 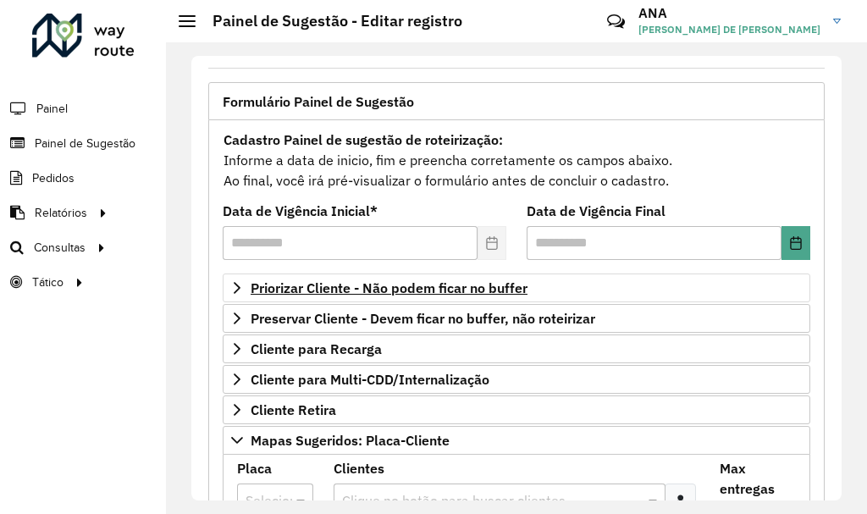 What do you see at coordinates (516, 440) in the screenshot?
I see `a: Mapas Sugeridos: Placa-Cliente` at bounding box center [516, 440].